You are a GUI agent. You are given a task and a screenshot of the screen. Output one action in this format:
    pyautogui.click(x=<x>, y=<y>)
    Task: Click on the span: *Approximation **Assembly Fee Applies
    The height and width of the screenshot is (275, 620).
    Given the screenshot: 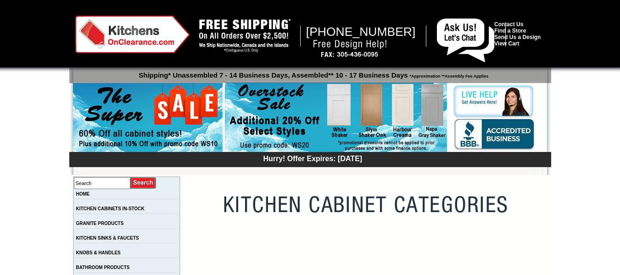 What is the action you would take?
    pyautogui.click(x=449, y=75)
    